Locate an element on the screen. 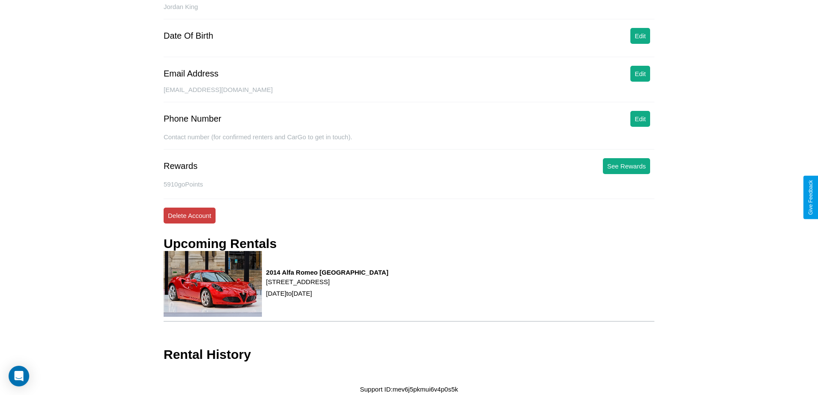 The height and width of the screenshot is (395, 818). div: Date Of Birth is located at coordinates (189, 36).